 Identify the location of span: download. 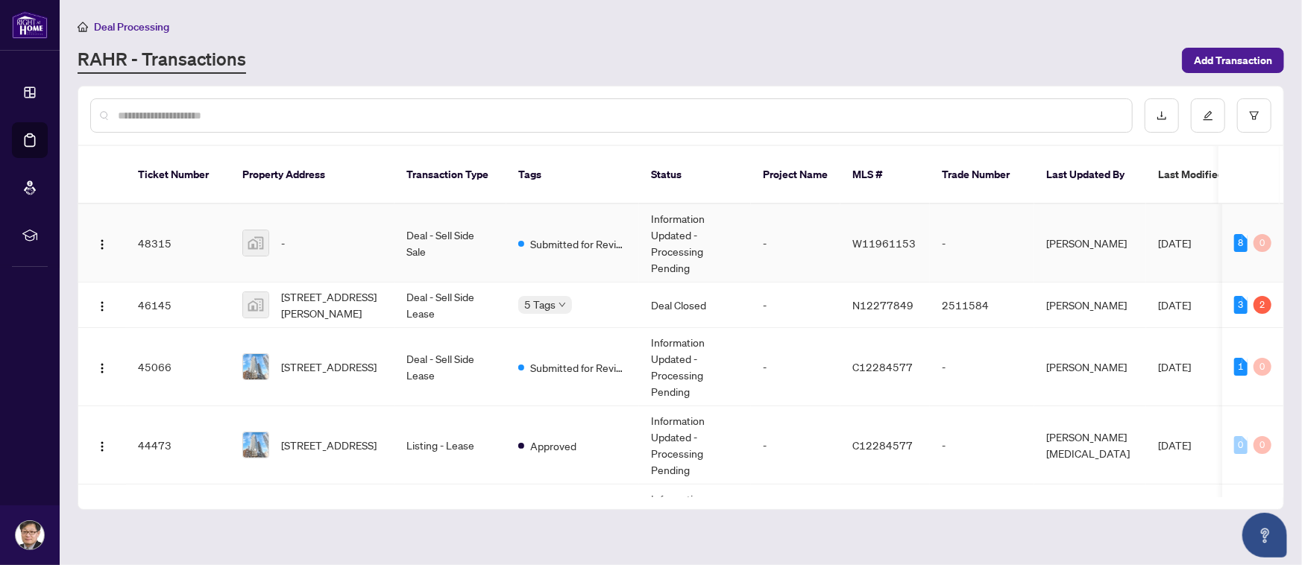
(1162, 116).